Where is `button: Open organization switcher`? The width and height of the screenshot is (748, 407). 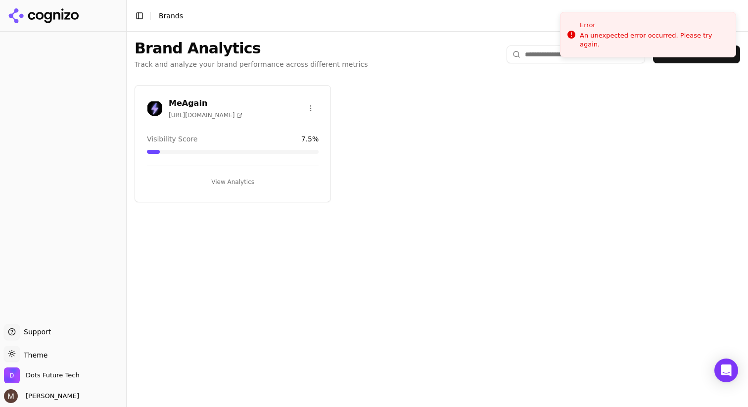
button: Open organization switcher is located at coordinates (42, 376).